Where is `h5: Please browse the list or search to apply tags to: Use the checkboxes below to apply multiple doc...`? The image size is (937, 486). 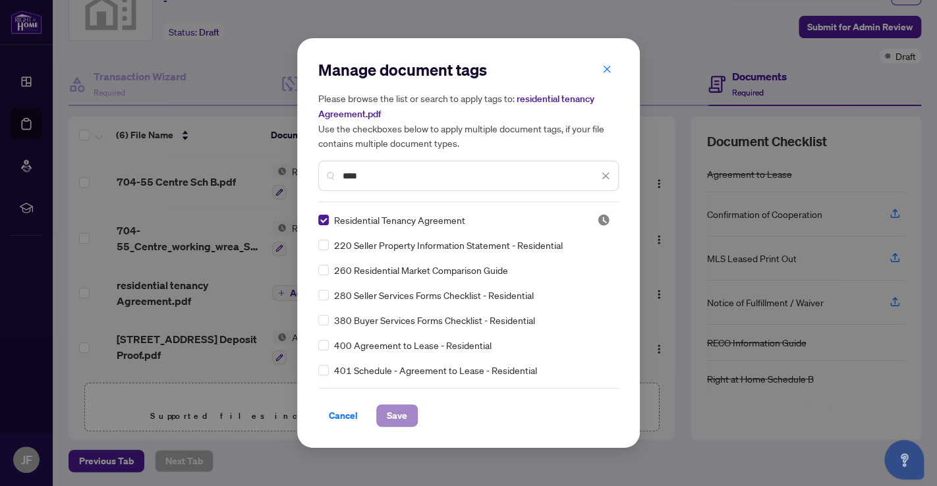
h5: Please browse the list or search to apply tags to: Use the checkboxes below to apply multiple doc... is located at coordinates (469, 121).